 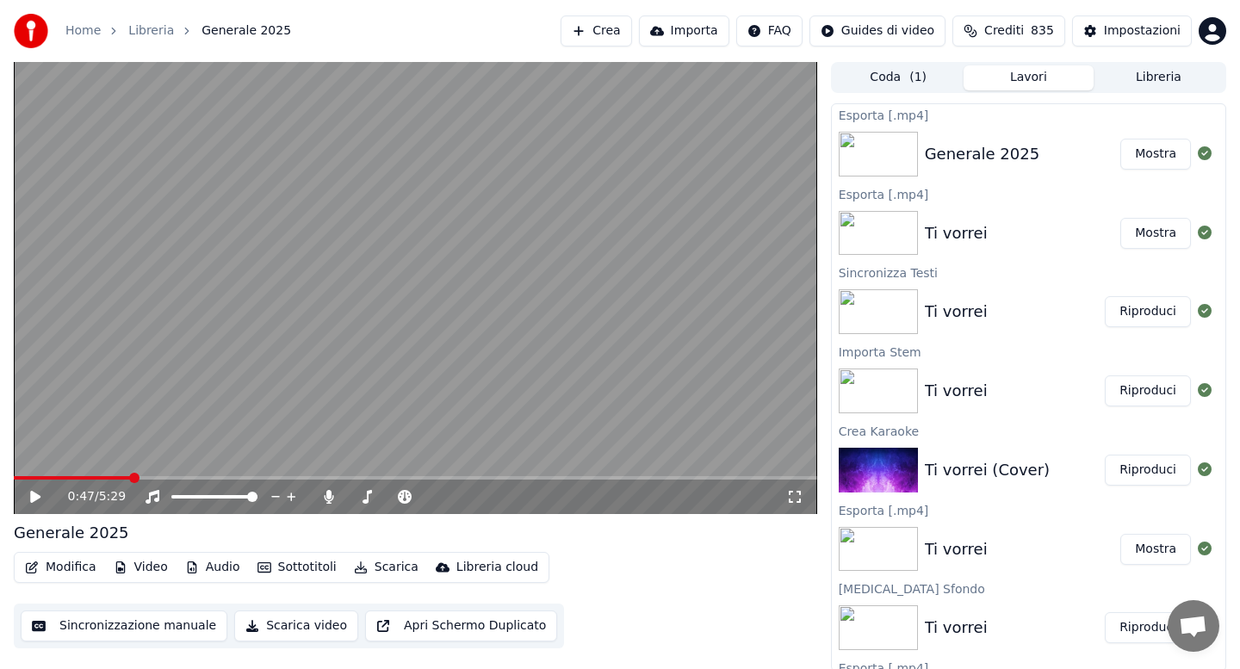 I want to click on button: Lavori, so click(x=1028, y=78).